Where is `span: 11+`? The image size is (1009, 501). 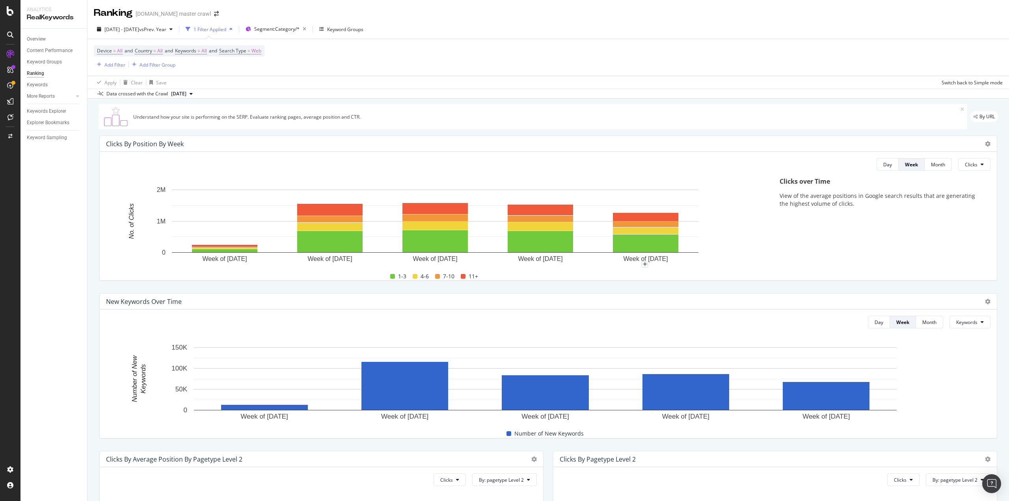
span: 11+ is located at coordinates (474, 276).